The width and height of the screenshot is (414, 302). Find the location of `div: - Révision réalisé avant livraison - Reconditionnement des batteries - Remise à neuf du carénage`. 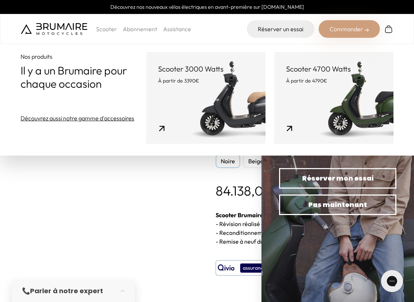

div: - Révision réalisé avant livraison - Reconditionnement des batteries - Remise à neuf du carénage is located at coordinates (304, 232).